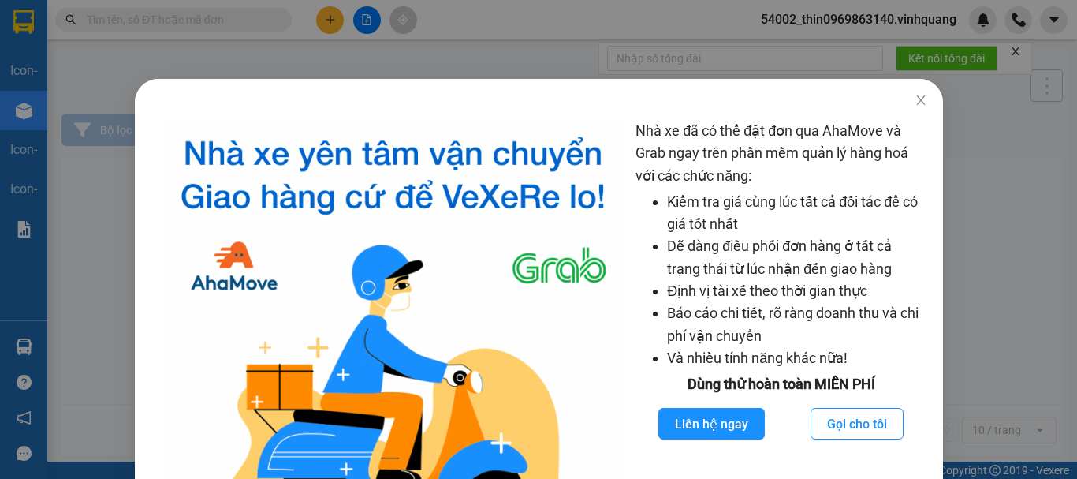  What do you see at coordinates (920, 100) in the screenshot?
I see `span: close` at bounding box center [920, 100].